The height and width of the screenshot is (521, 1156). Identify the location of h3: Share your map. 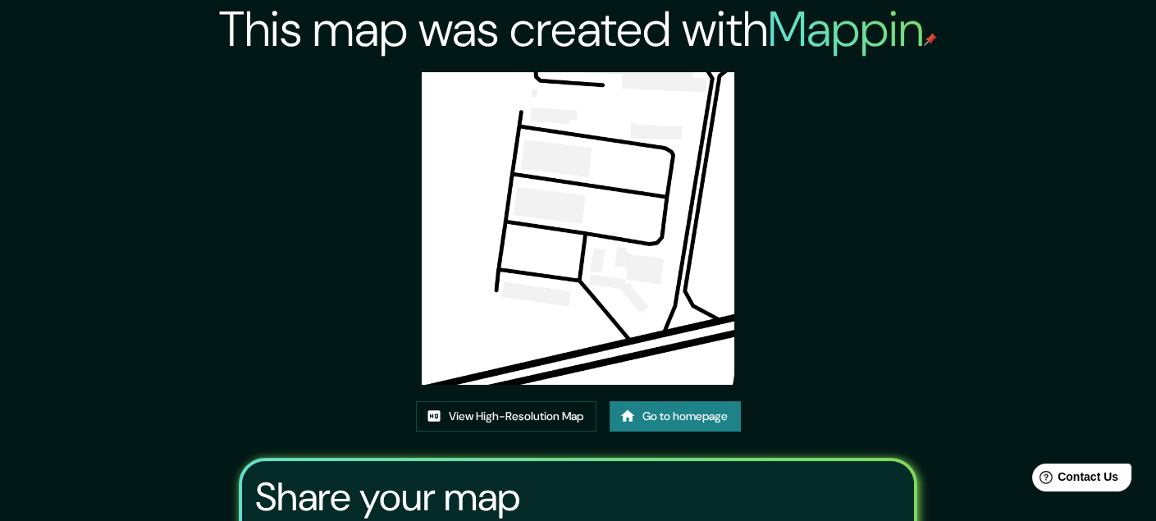
(387, 497).